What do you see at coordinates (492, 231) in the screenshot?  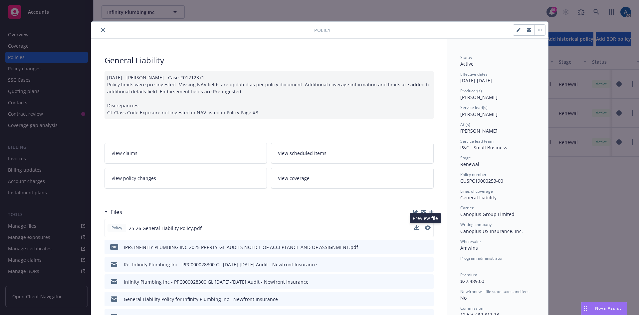 I see `span: Canopius US Insurance, Inc.` at bounding box center [492, 231].